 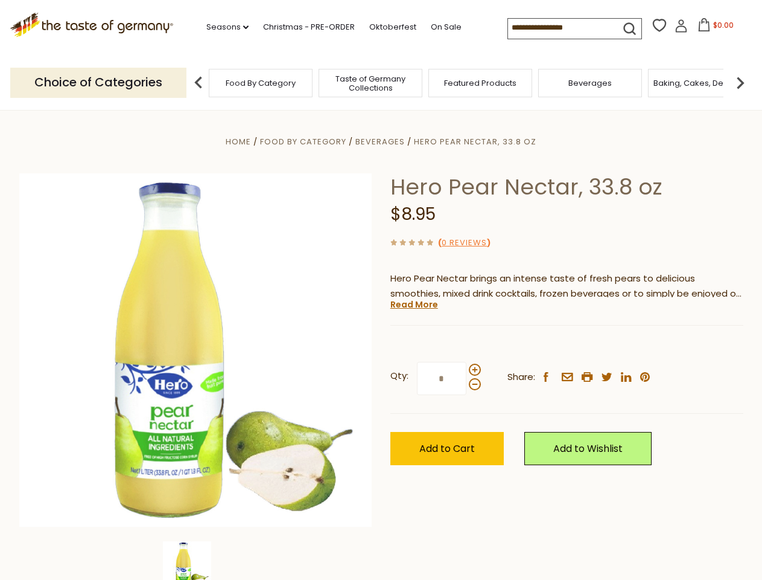 I want to click on a: Oktoberfest, so click(x=393, y=27).